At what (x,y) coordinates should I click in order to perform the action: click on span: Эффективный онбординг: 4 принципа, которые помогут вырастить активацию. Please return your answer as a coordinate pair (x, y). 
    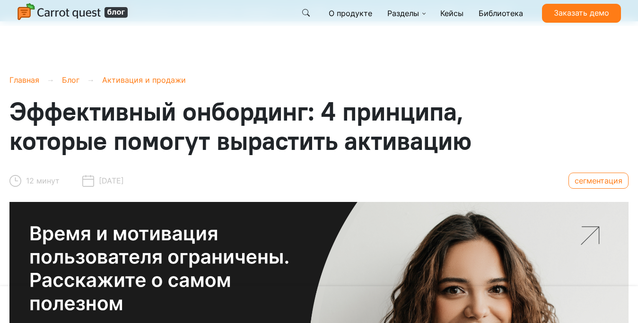
    Looking at the image, I should click on (240, 126).